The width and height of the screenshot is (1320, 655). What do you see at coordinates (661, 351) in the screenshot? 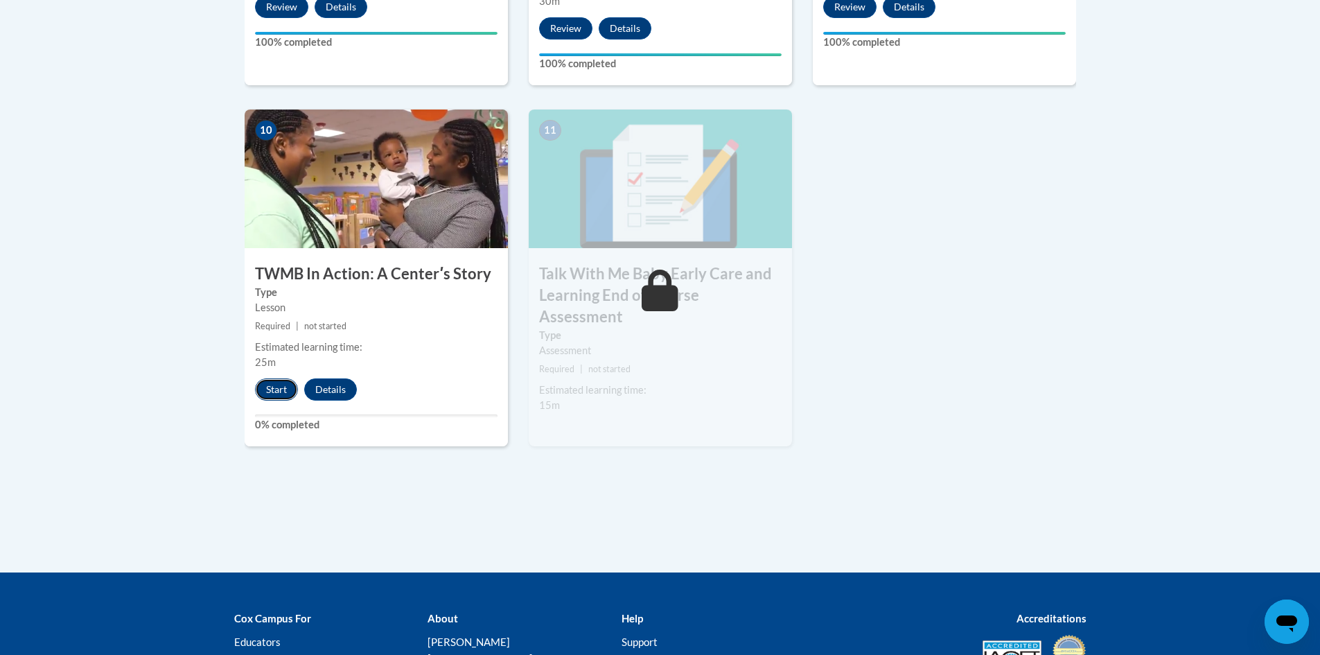
I see `div: Assessment` at bounding box center [661, 351].